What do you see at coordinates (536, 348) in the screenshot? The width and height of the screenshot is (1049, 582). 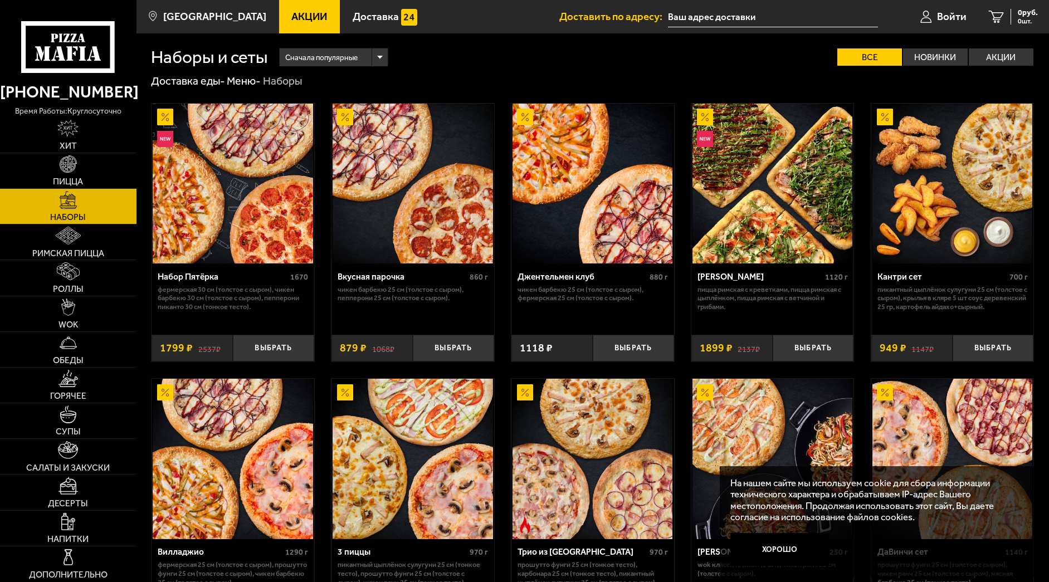 I see `span: 1118 ₽` at bounding box center [536, 348].